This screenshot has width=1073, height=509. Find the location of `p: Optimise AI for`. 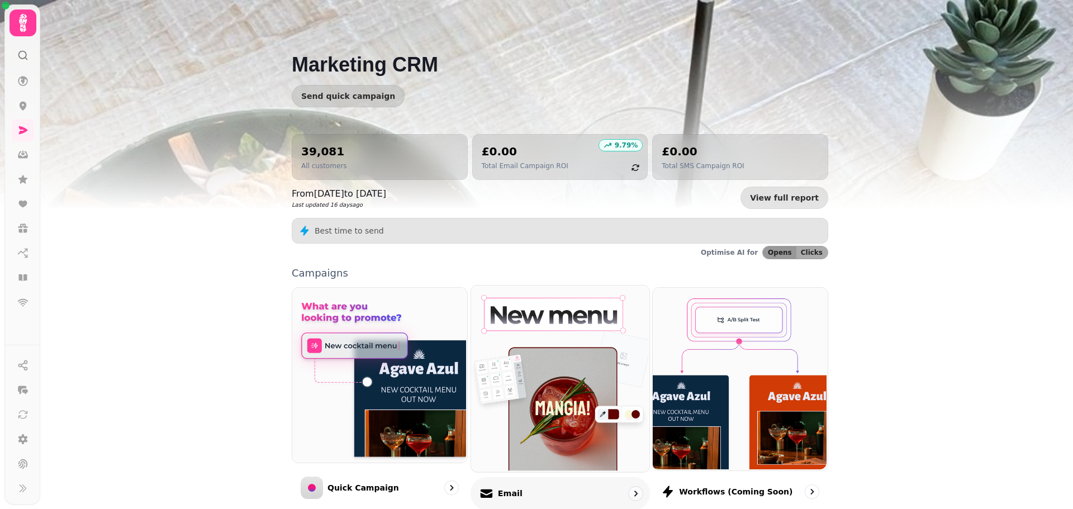

p: Optimise AI for is located at coordinates (729, 253).